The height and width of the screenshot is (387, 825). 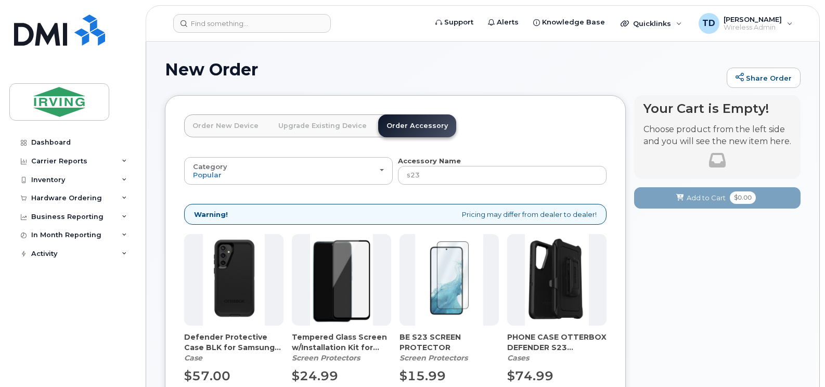 What do you see at coordinates (323, 126) in the screenshot?
I see `a: Upgrade Existing Device` at bounding box center [323, 126].